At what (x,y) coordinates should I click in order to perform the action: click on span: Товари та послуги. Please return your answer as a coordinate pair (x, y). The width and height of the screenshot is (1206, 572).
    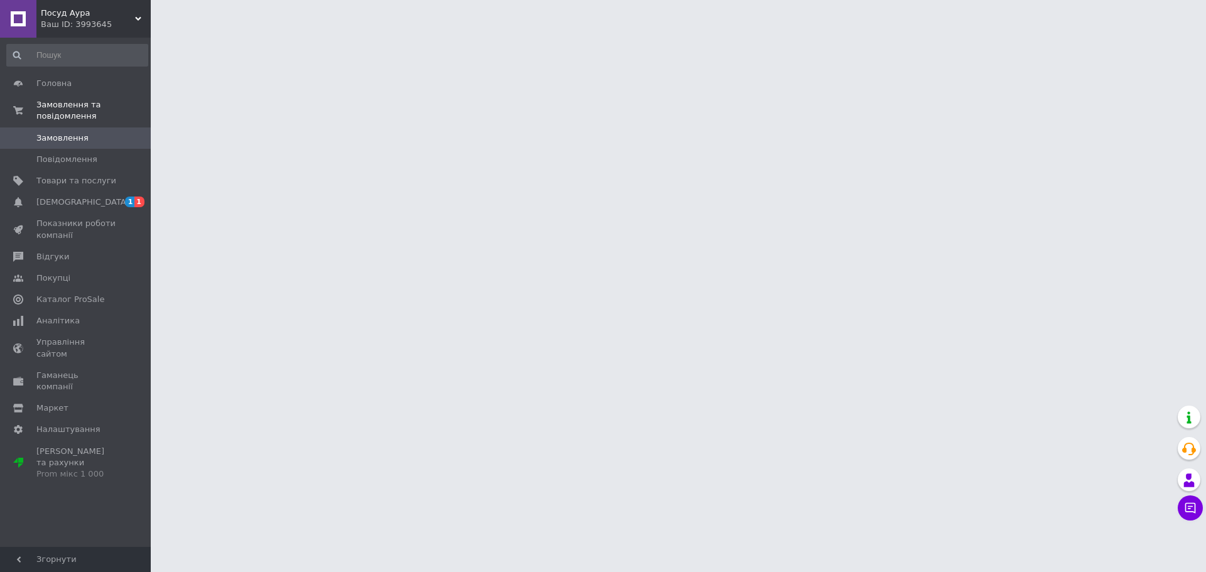
    Looking at the image, I should click on (76, 181).